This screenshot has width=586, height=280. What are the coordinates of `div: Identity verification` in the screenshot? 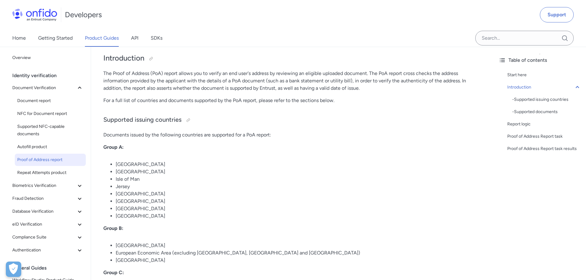 It's located at (50, 76).